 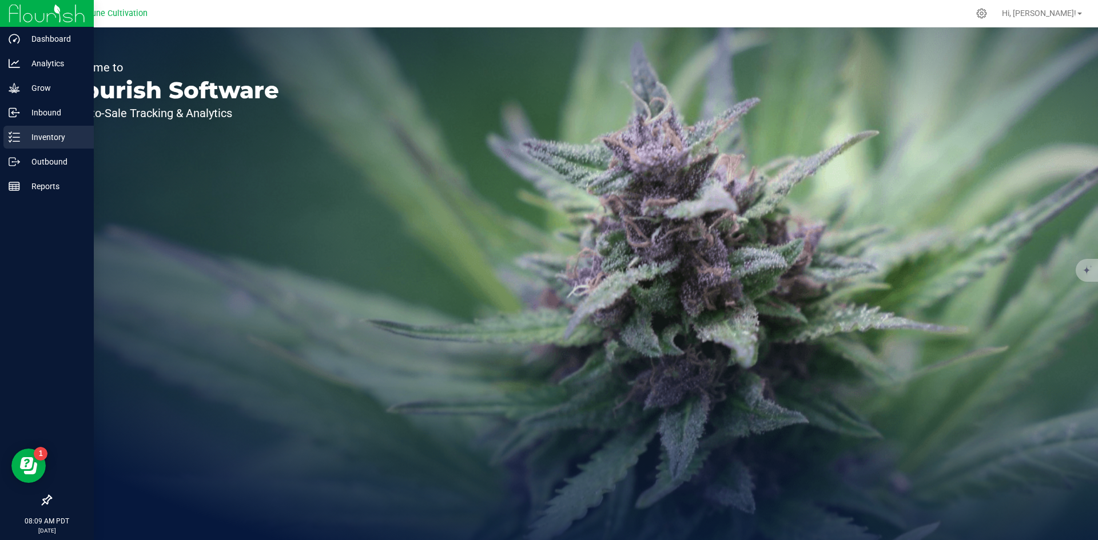 What do you see at coordinates (54, 39) in the screenshot?
I see `p: Dashboard` at bounding box center [54, 39].